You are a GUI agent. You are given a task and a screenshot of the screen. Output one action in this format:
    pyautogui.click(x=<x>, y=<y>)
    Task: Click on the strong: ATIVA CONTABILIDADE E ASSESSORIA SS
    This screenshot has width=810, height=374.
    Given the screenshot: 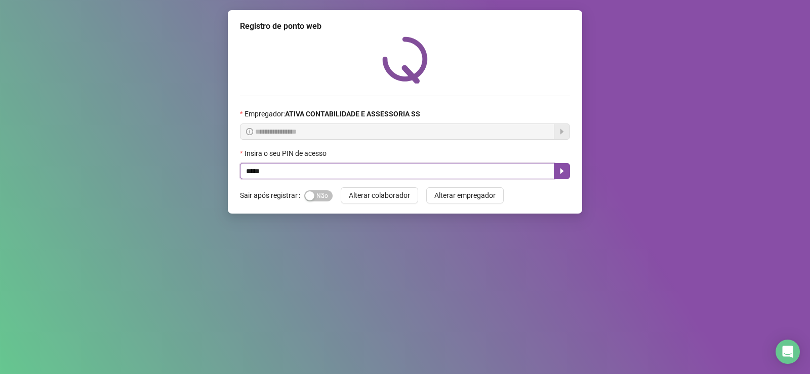 What is the action you would take?
    pyautogui.click(x=353, y=114)
    